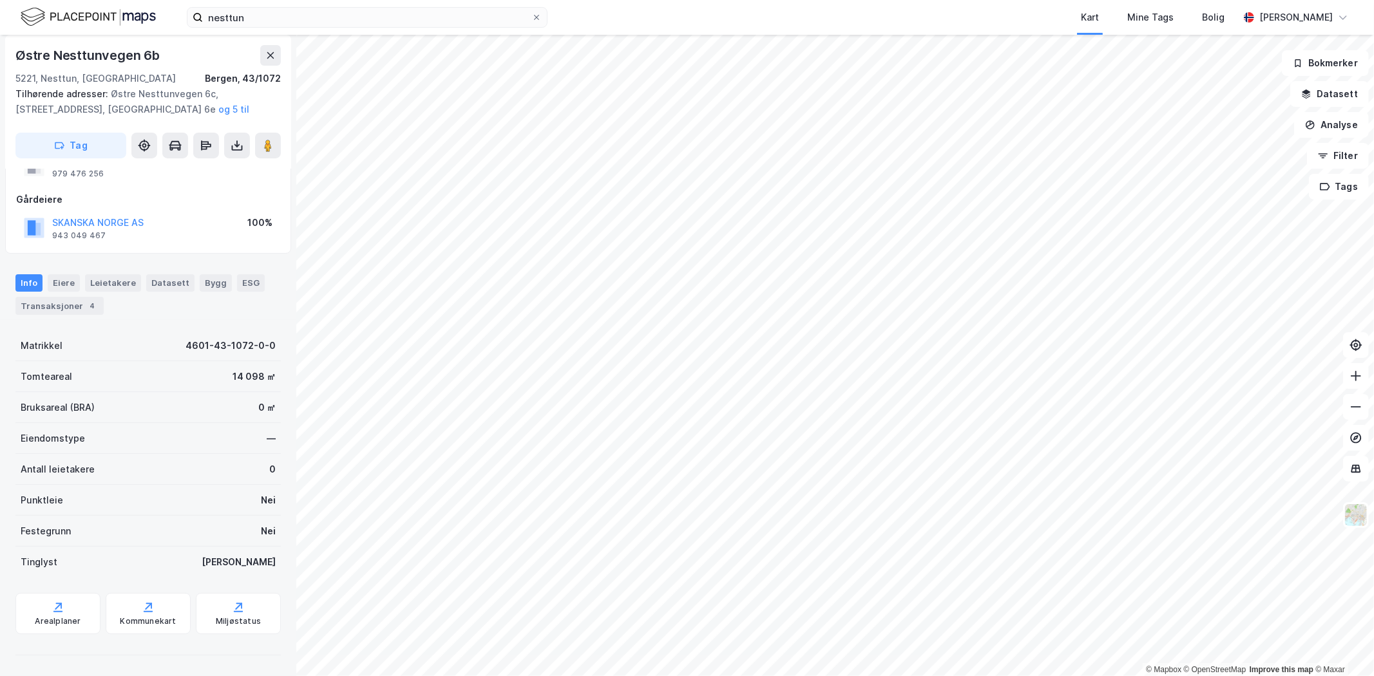 The width and height of the screenshot is (1374, 676). I want to click on div: Tomteareal, so click(46, 377).